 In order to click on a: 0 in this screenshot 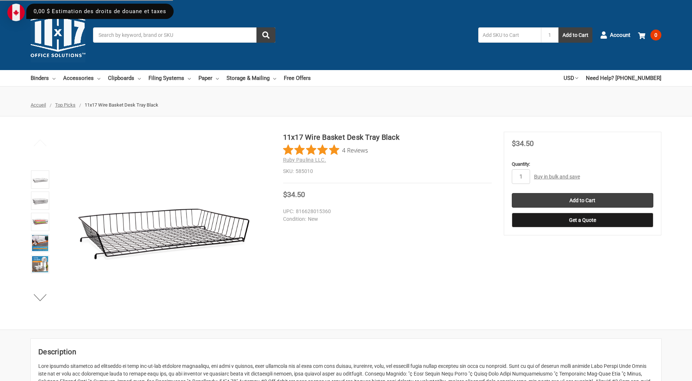, I will do `click(650, 35)`.